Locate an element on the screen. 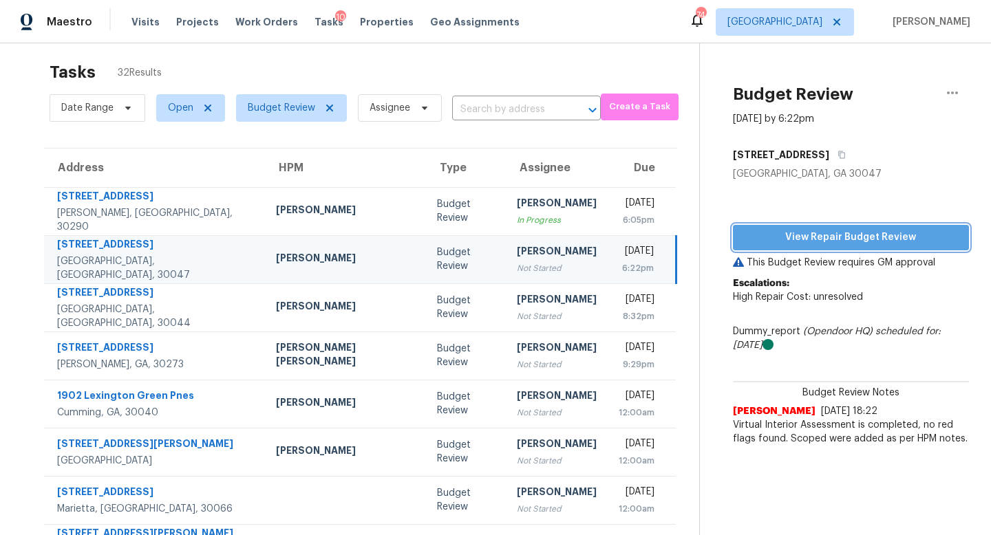  div: Dummy_report is located at coordinates (850, 339).